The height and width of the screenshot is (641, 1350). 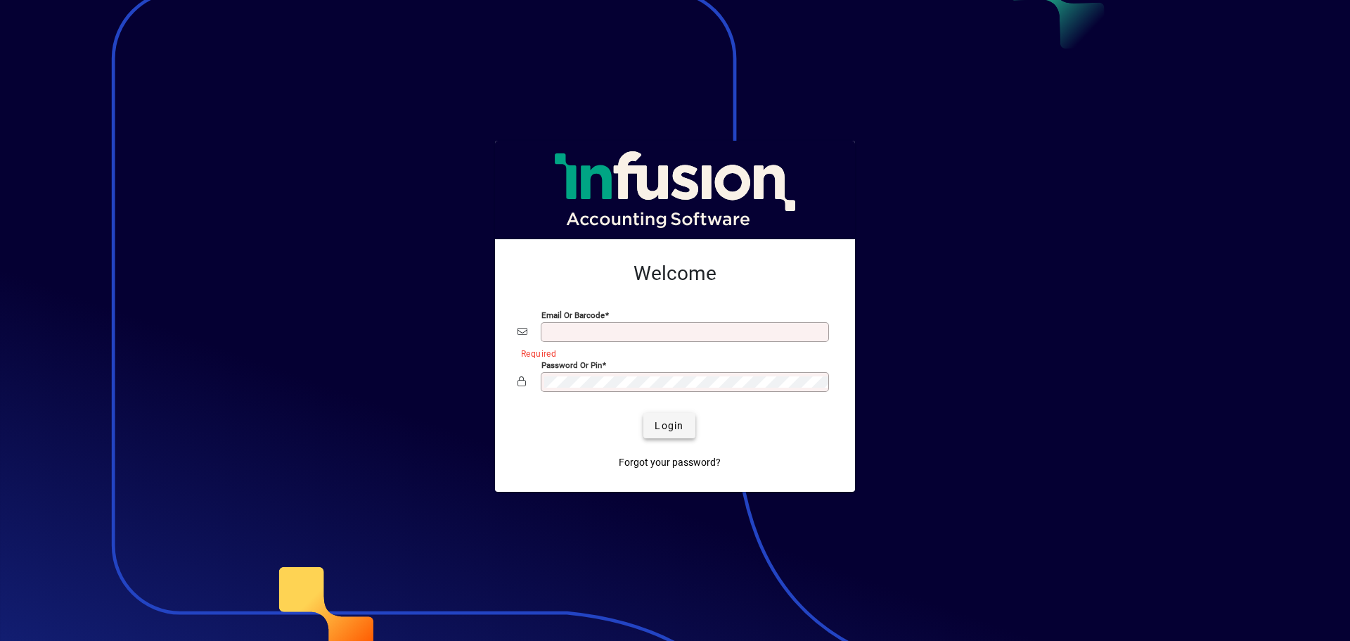 What do you see at coordinates (669, 462) in the screenshot?
I see `span: Forgot your password?` at bounding box center [669, 462].